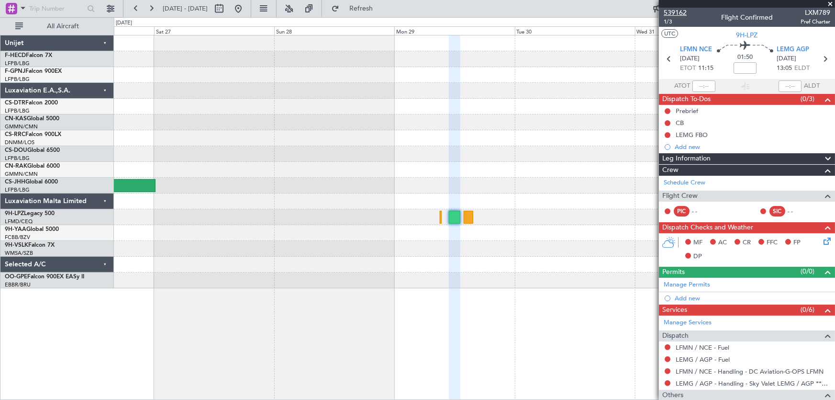 This screenshot has height=400, width=835. Describe the element at coordinates (57, 26) in the screenshot. I see `button: All Aircraft` at that location.